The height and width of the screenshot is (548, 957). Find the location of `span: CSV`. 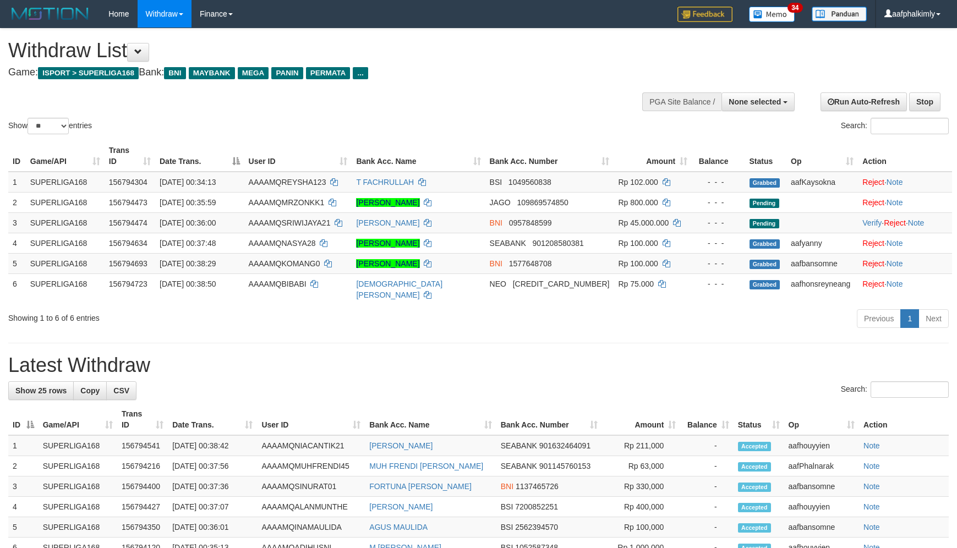

span: CSV is located at coordinates (121, 391).